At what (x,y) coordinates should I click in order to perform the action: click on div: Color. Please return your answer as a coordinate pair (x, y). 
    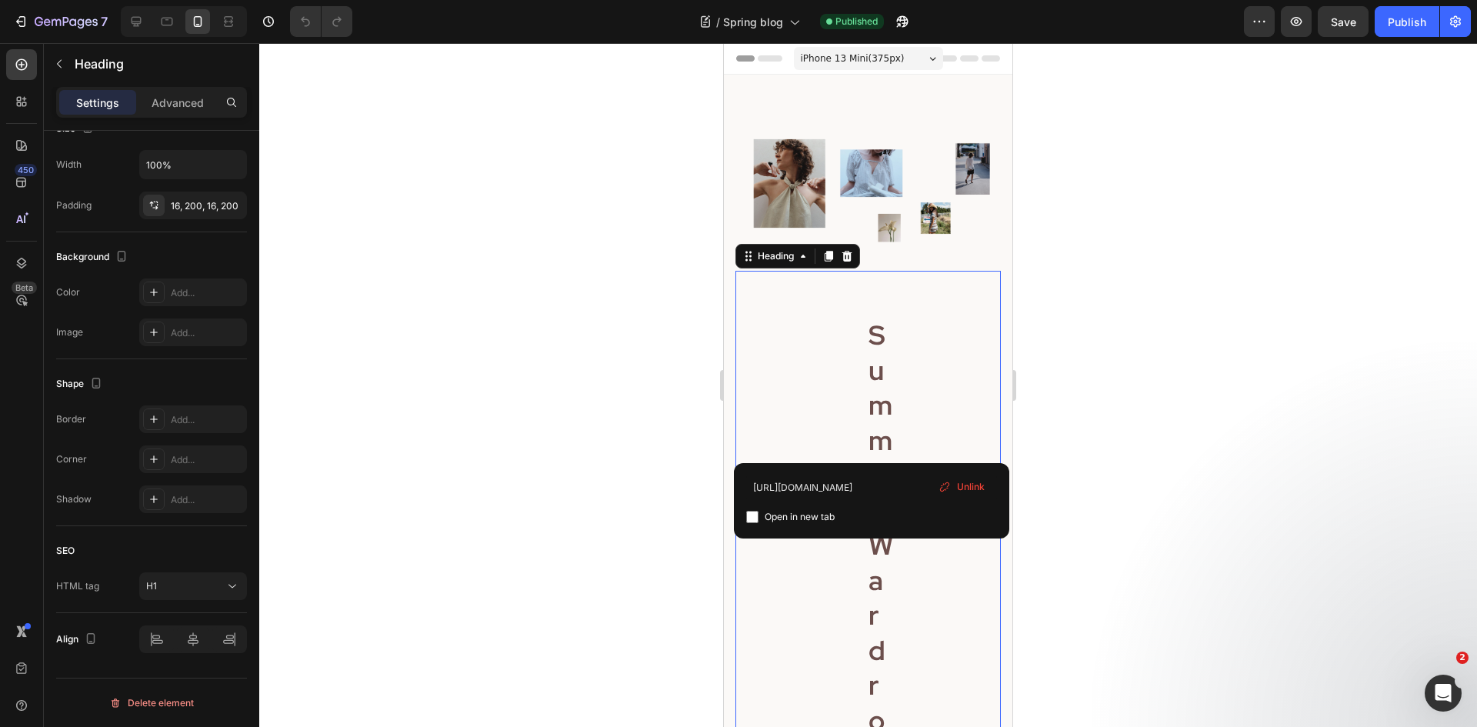
    Looking at the image, I should click on (68, 292).